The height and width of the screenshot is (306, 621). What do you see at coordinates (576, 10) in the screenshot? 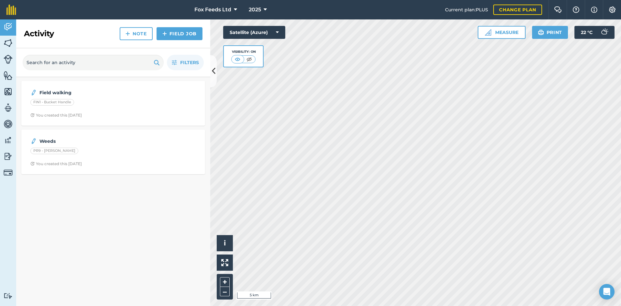
I see `img: A question mark icon` at bounding box center [576, 10].